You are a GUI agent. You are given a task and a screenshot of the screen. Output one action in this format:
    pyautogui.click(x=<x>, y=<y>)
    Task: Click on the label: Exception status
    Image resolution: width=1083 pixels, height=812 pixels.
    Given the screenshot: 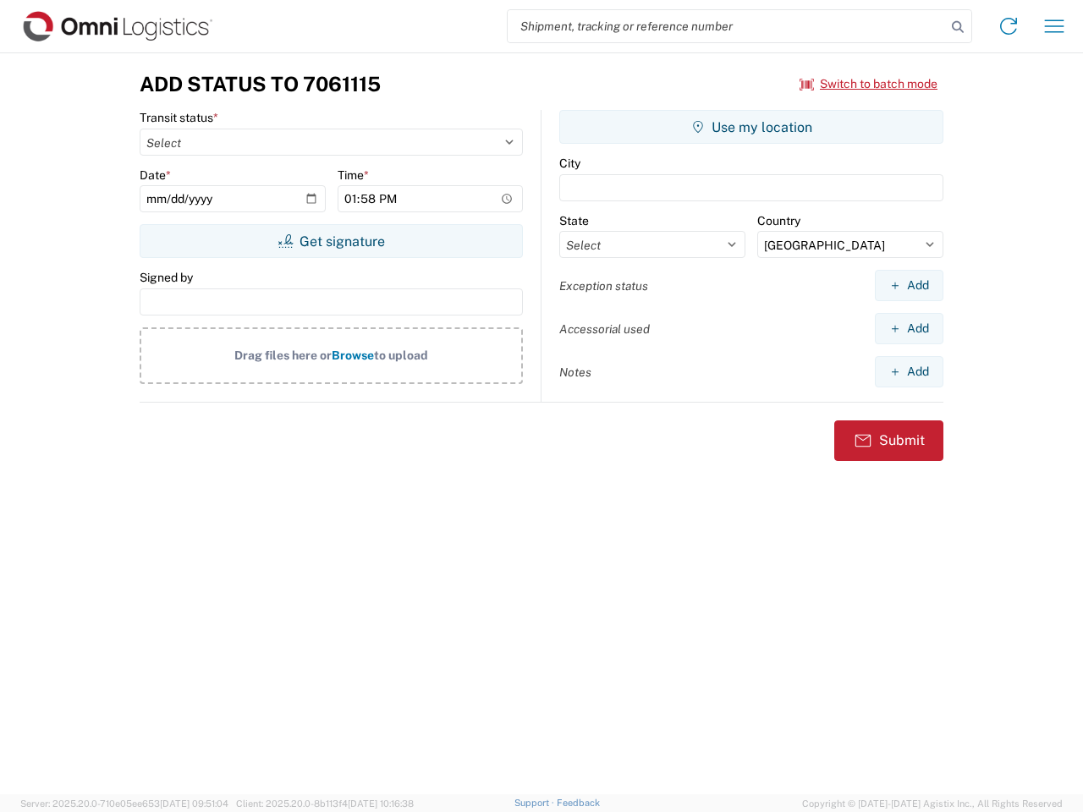 What is the action you would take?
    pyautogui.click(x=603, y=286)
    